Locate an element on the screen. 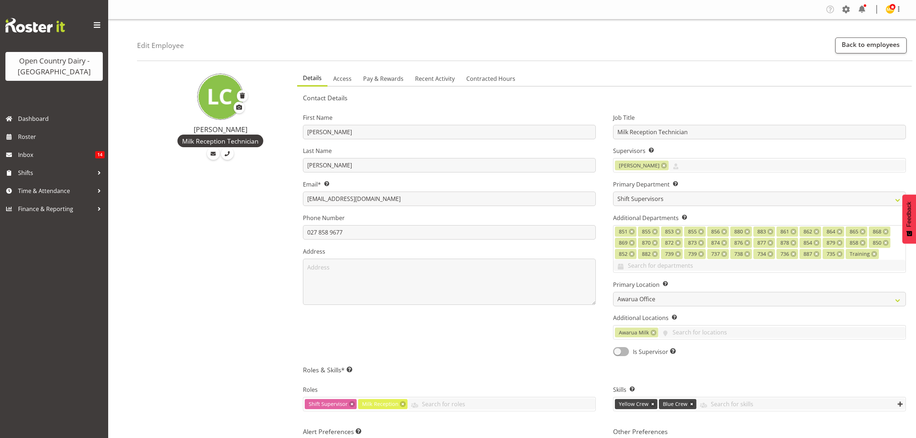 This screenshot has height=438, width=916. span: 737 is located at coordinates (716, 254).